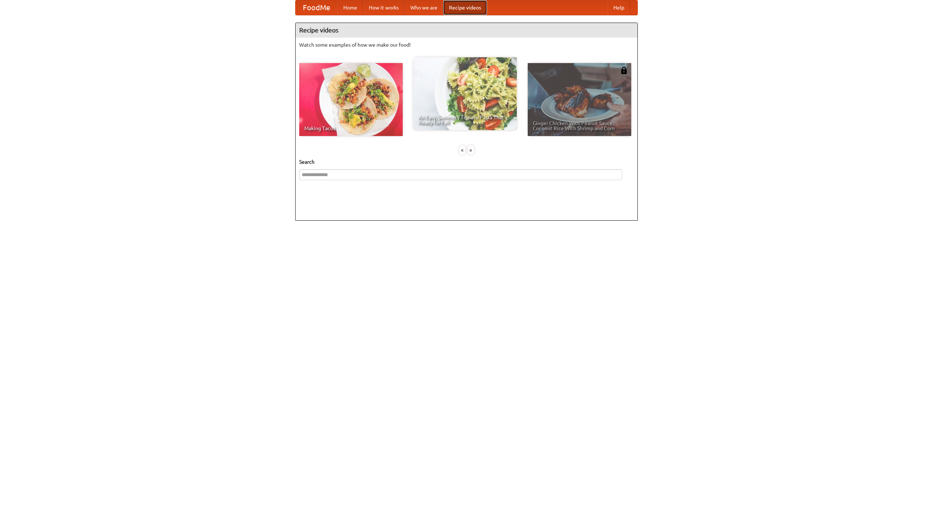  I want to click on h5: Search, so click(467, 162).